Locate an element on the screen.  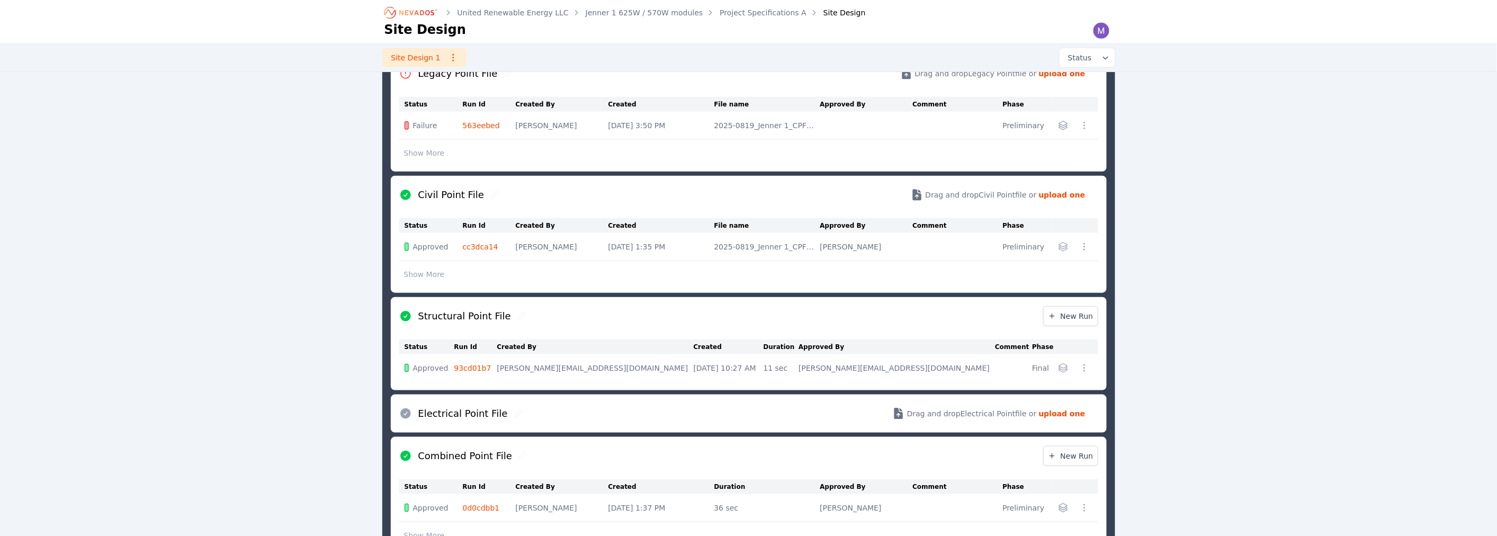
a: Site Design 1 is located at coordinates (424, 58).